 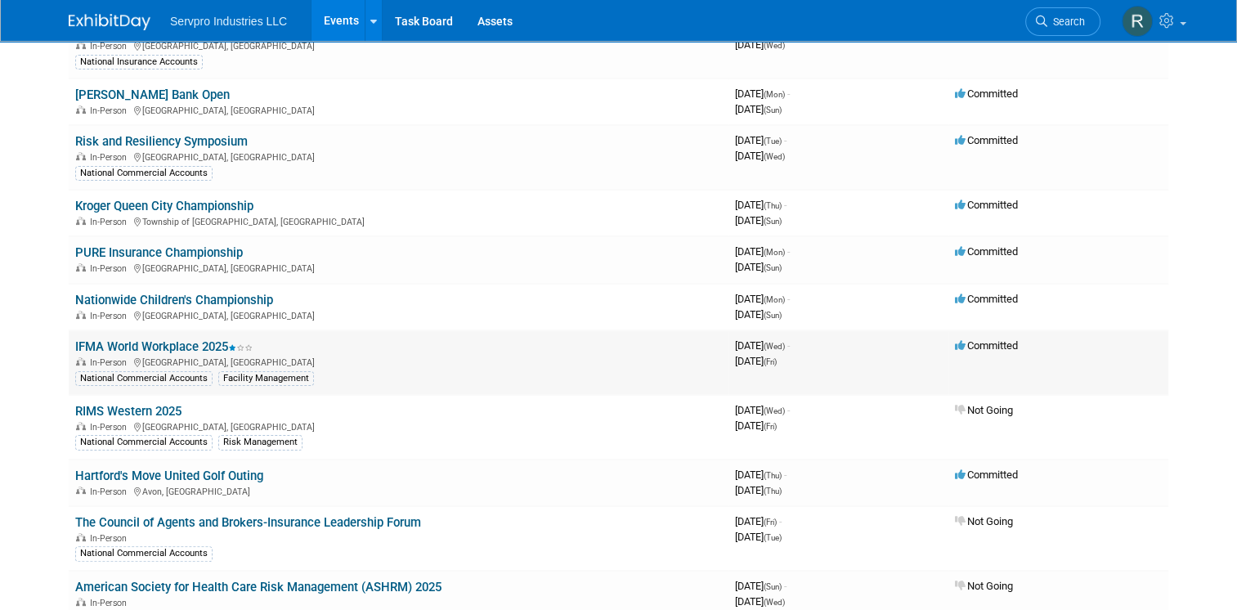 What do you see at coordinates (1063, 21) in the screenshot?
I see `a: Search` at bounding box center [1063, 21].